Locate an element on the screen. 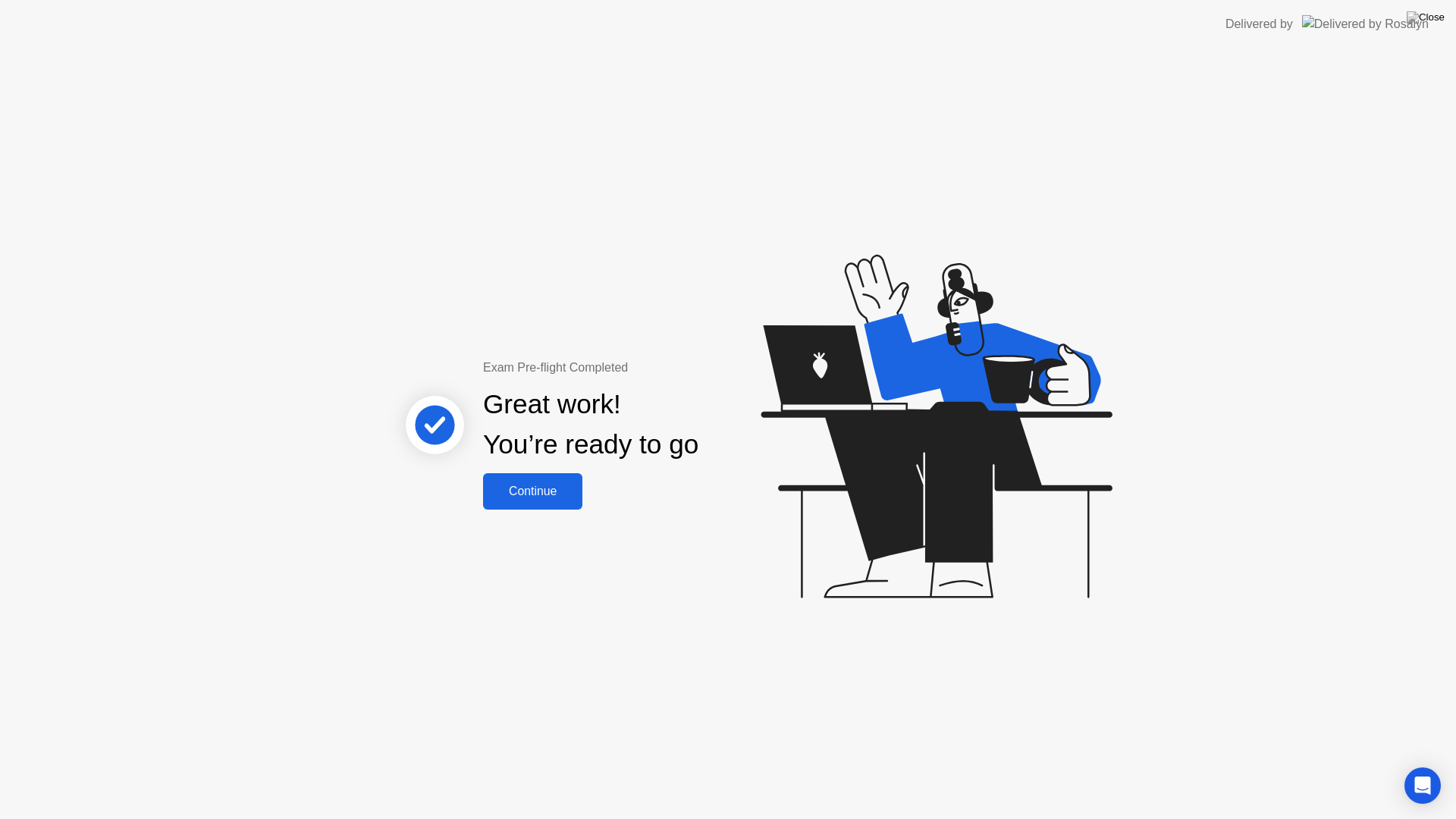 The height and width of the screenshot is (819, 1456). img: Close is located at coordinates (1426, 18).